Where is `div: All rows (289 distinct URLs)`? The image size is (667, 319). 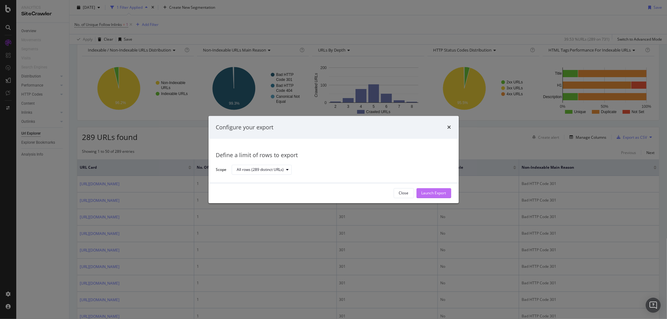 div: All rows (289 distinct URLs) is located at coordinates (260, 170).